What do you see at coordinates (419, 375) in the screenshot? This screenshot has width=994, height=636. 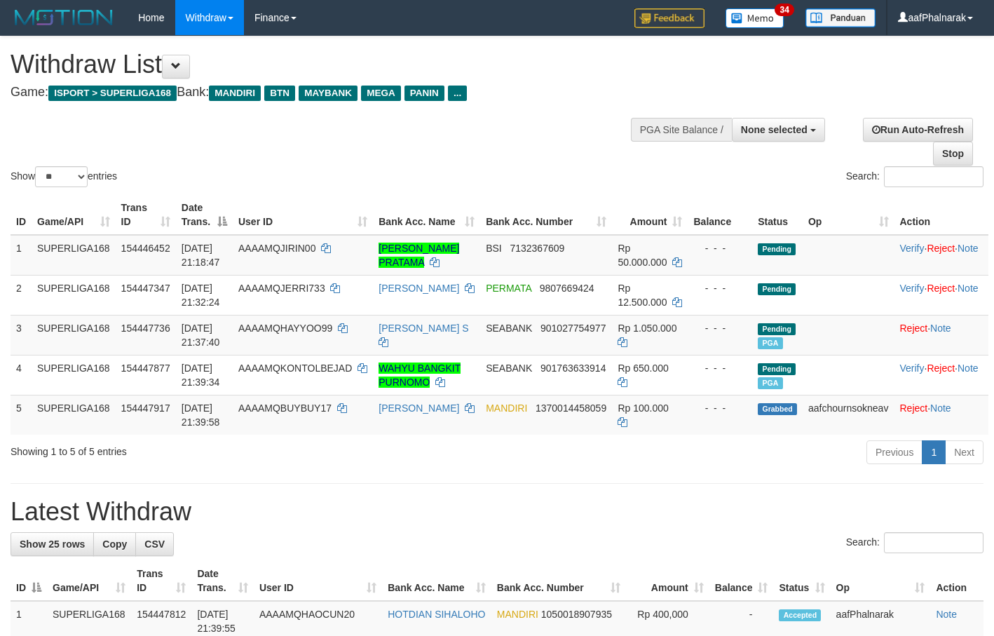 I see `a: WAHYU BANGKIT PURNOMO` at bounding box center [419, 375].